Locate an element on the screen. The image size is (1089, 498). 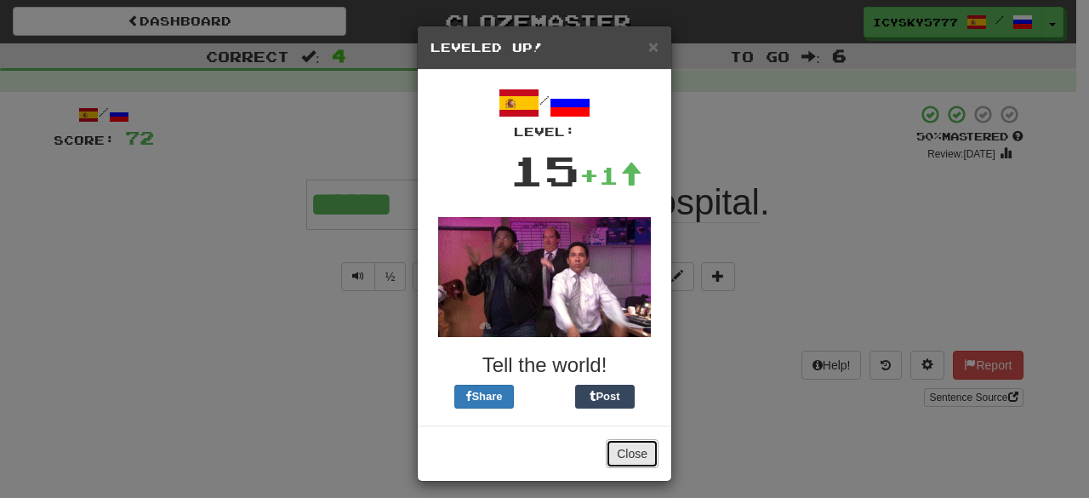
div: +1 is located at coordinates (611, 175).